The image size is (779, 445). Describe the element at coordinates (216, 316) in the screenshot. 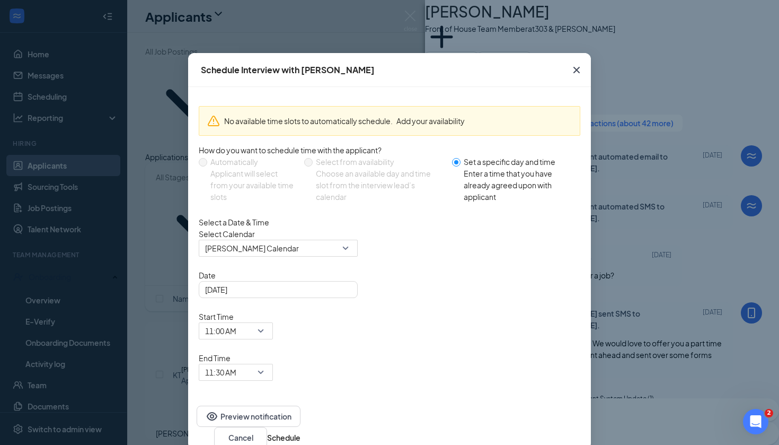

I see `span: Start Time` at that location.